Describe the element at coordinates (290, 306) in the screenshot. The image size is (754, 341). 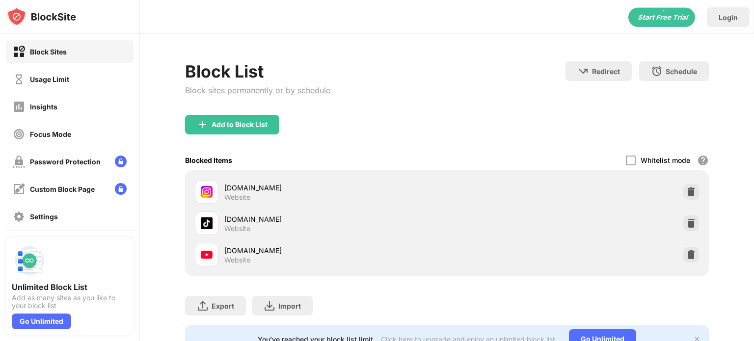
I see `div: Import` at that location.